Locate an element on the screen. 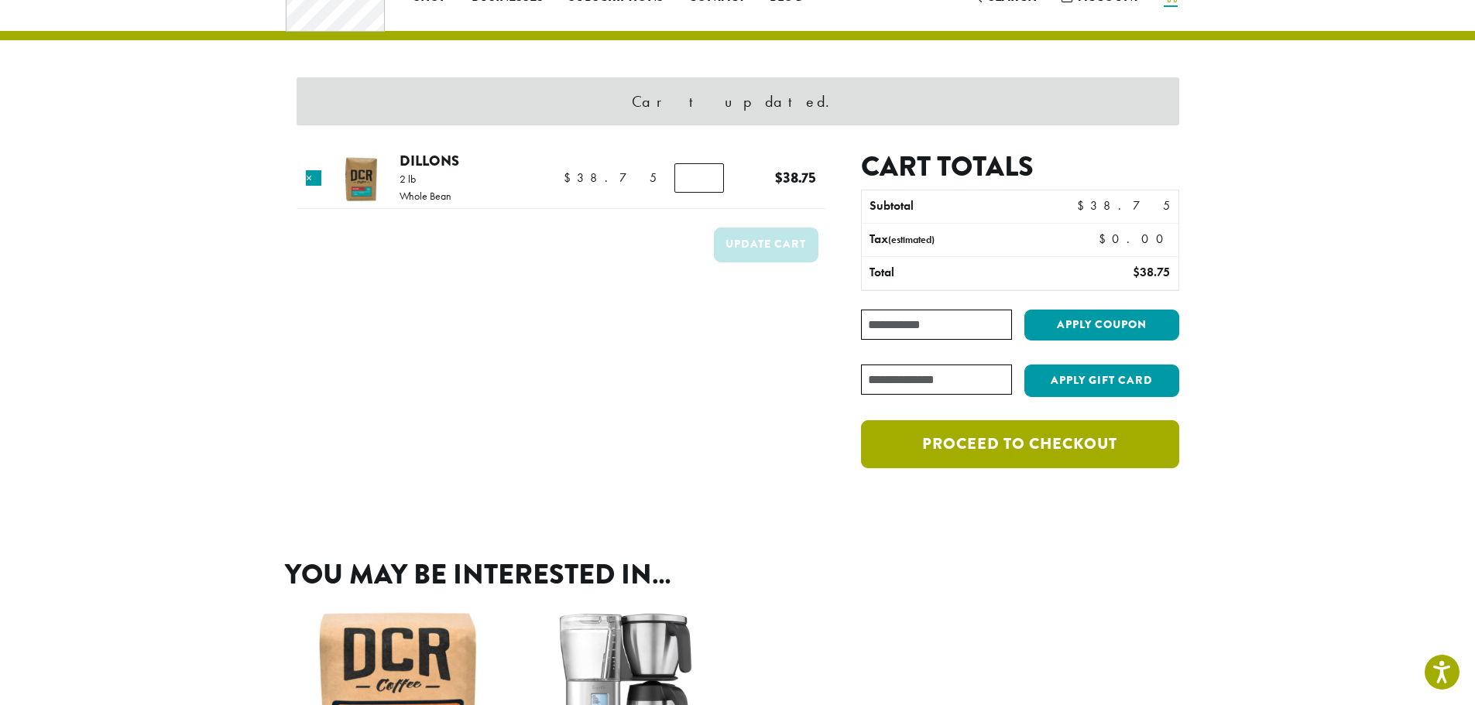  h2: Cart totals is located at coordinates (1020, 166).